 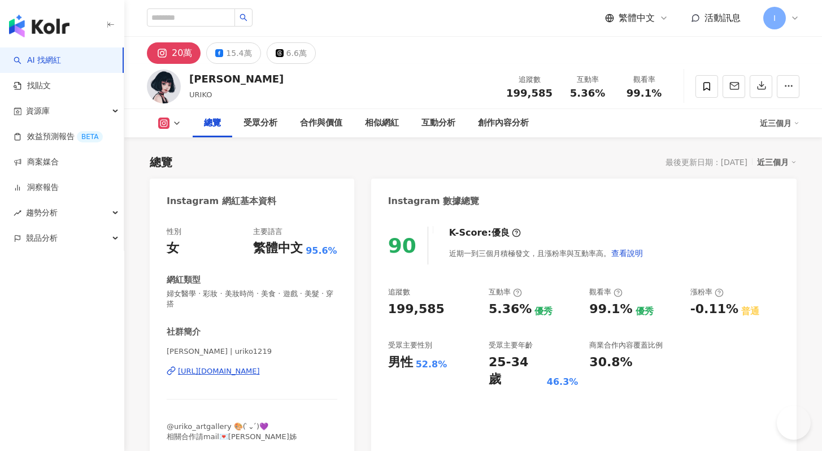 I want to click on a: 商案媒合, so click(x=36, y=162).